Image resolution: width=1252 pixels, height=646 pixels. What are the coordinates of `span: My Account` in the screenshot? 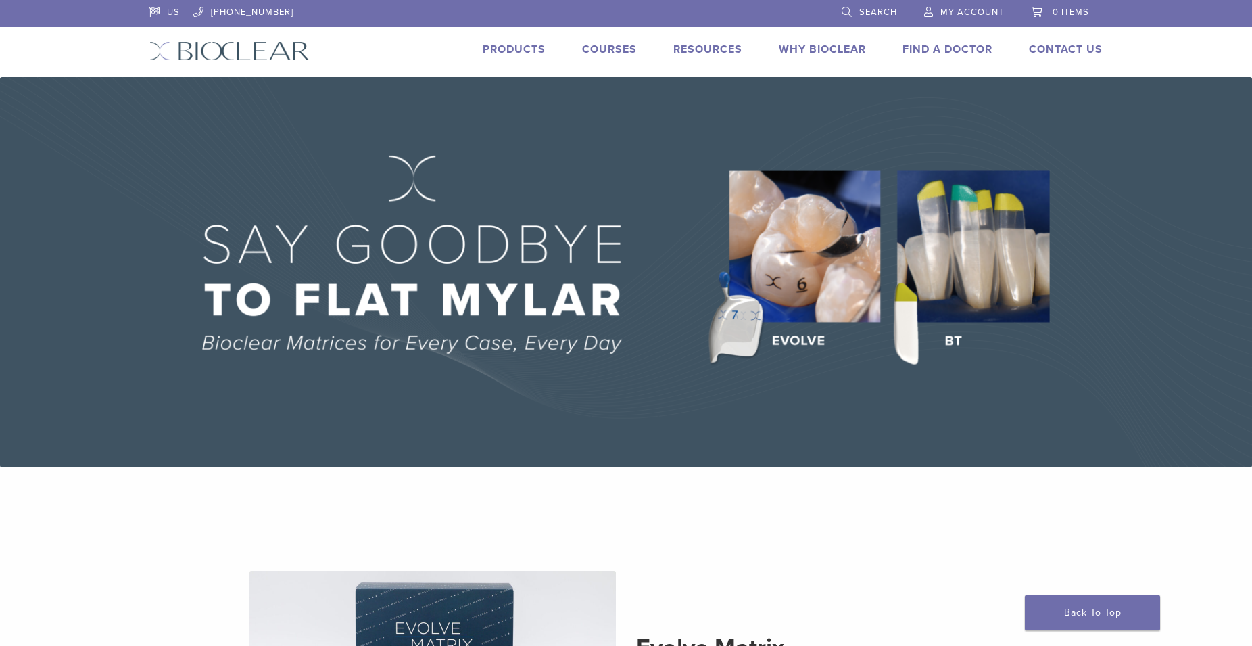 It's located at (972, 12).